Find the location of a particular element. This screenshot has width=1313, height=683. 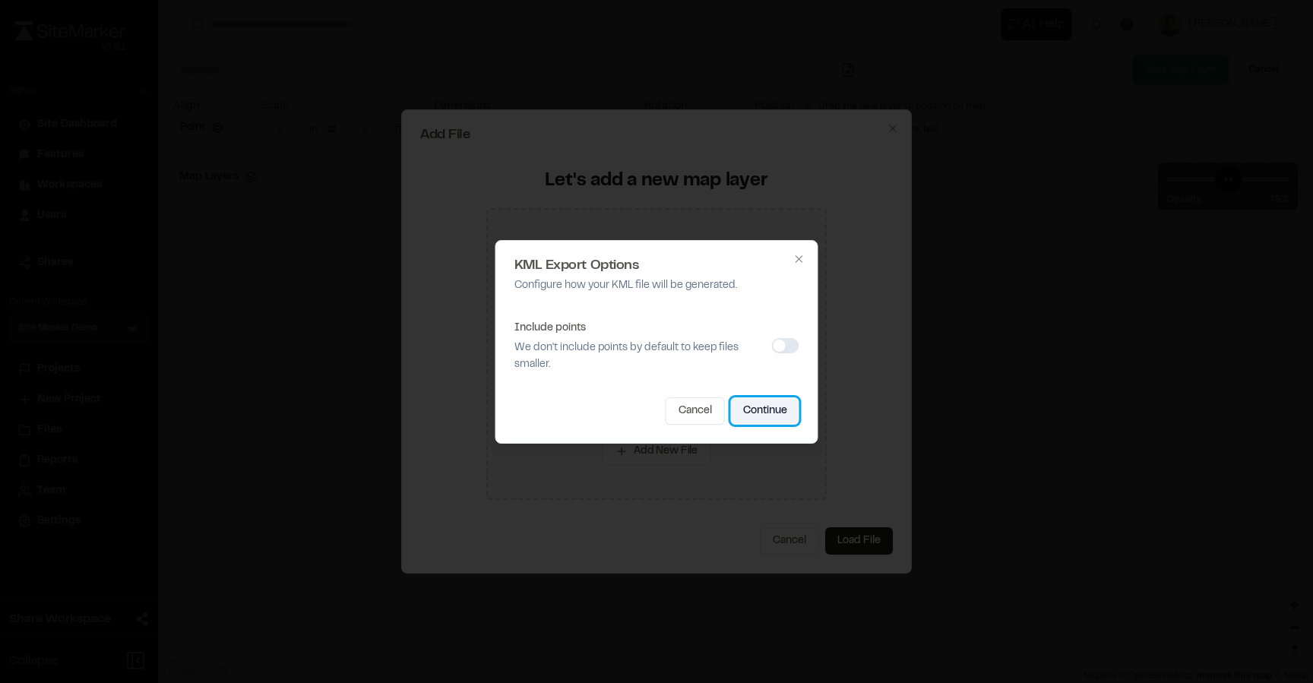

h2: KML Export Options is located at coordinates (657, 266).